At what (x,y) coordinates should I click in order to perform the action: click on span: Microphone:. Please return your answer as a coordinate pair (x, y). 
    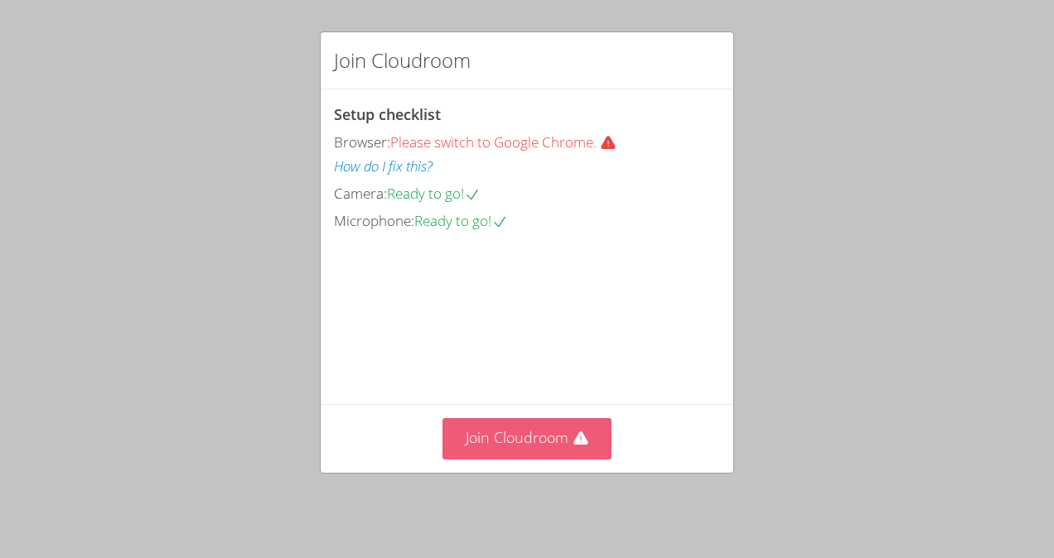
    Looking at the image, I should click on (374, 220).